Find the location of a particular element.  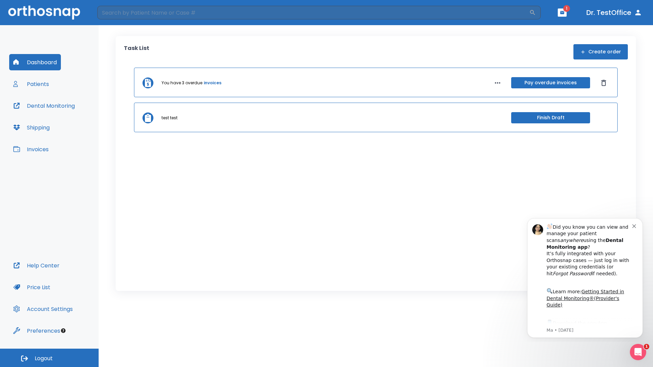

i: Forgot Password is located at coordinates (55, 62).